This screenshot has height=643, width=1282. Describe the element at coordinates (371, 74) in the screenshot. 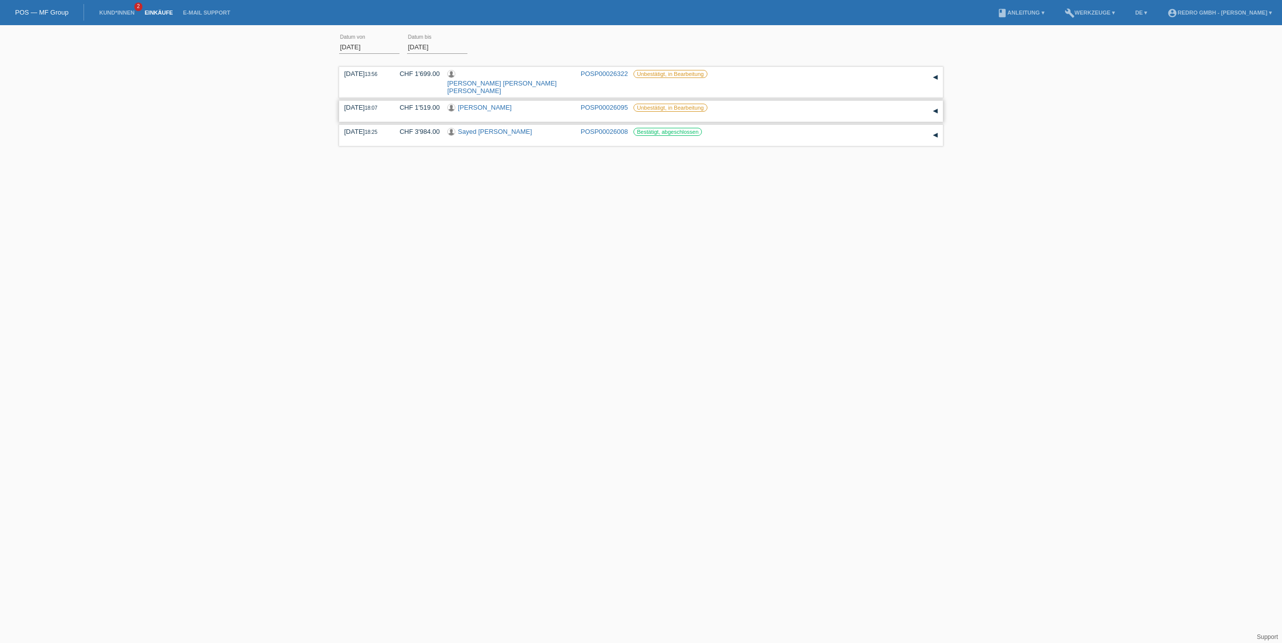

I see `span: 13:56` at that location.